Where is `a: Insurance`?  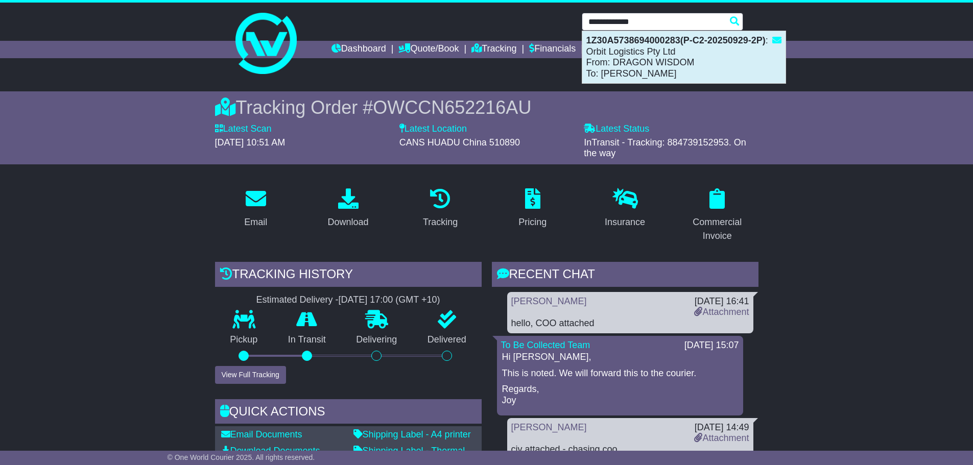
a: Insurance is located at coordinates (625, 209).